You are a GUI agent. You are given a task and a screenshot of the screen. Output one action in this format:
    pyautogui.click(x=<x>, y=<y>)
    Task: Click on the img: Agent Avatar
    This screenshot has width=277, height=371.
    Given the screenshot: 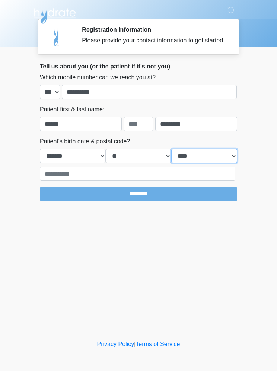 What is the action you would take?
    pyautogui.click(x=57, y=37)
    